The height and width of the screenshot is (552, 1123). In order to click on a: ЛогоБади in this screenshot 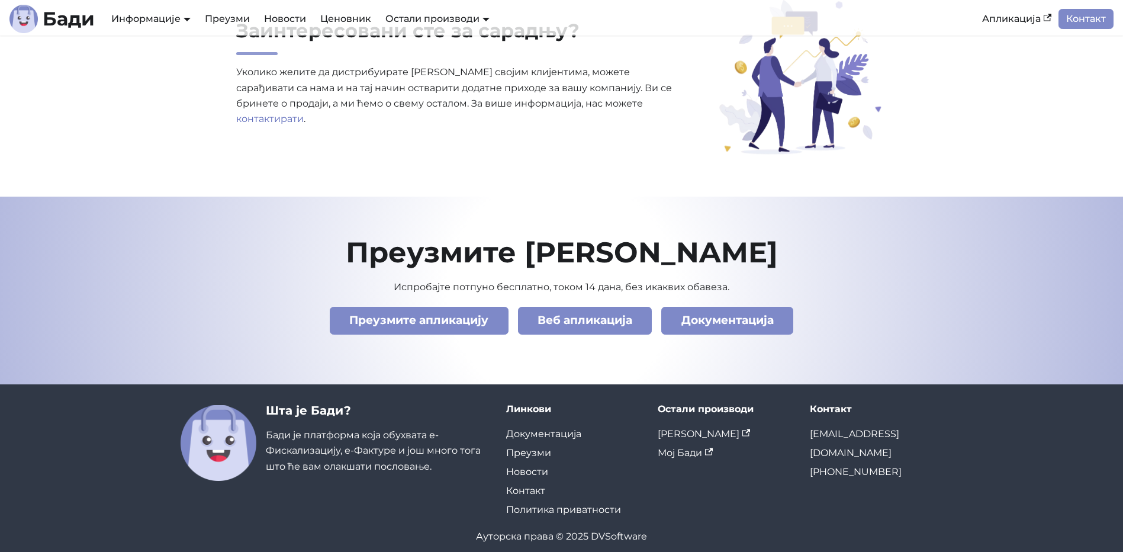, I will do `click(52, 19)`.